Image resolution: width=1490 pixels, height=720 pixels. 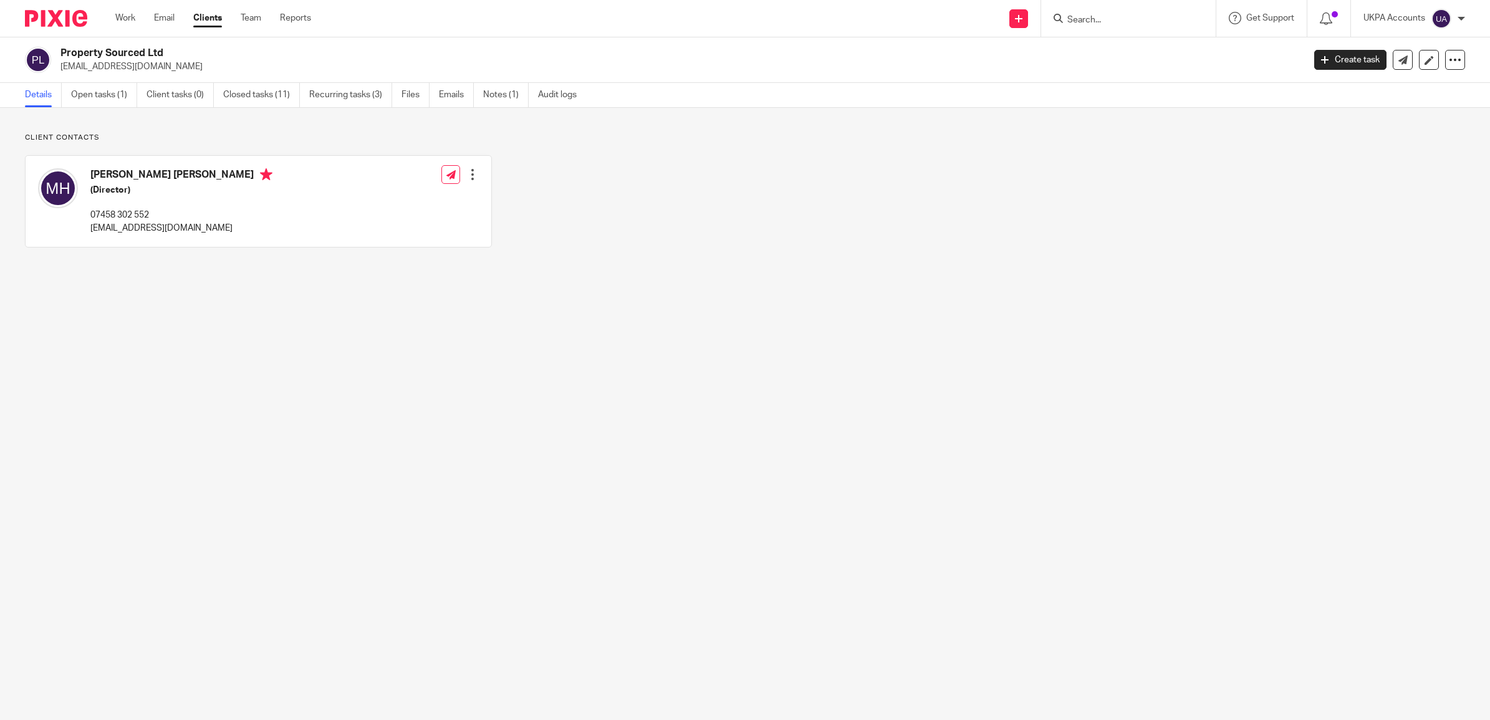 What do you see at coordinates (181, 190) in the screenshot?
I see `h5: (Director)` at bounding box center [181, 190].